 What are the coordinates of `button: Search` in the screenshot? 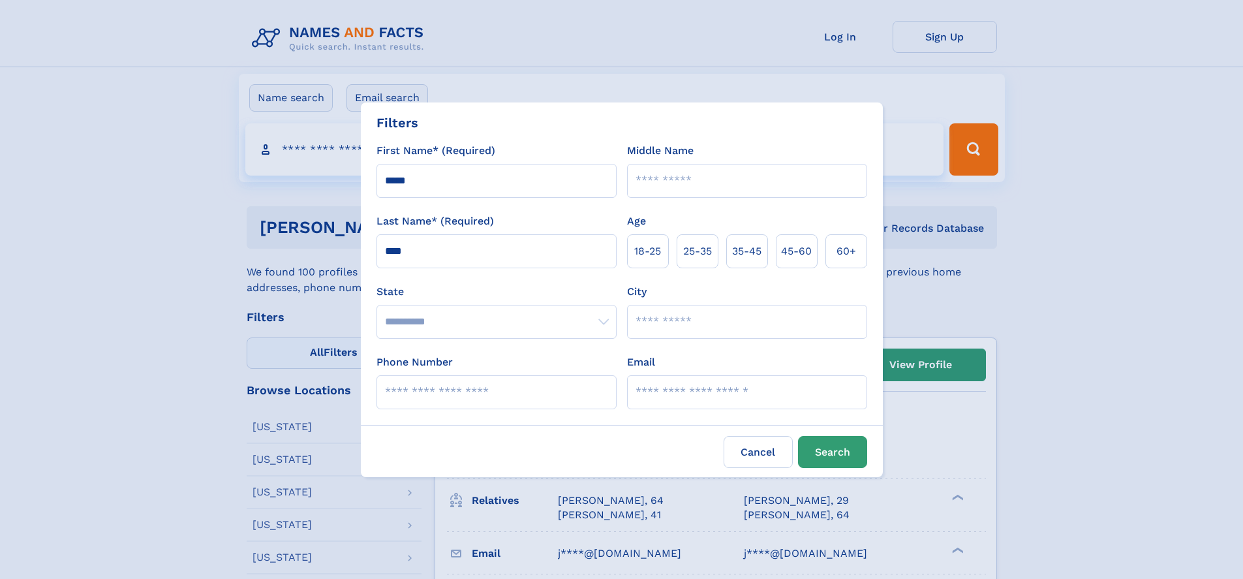 It's located at (833, 452).